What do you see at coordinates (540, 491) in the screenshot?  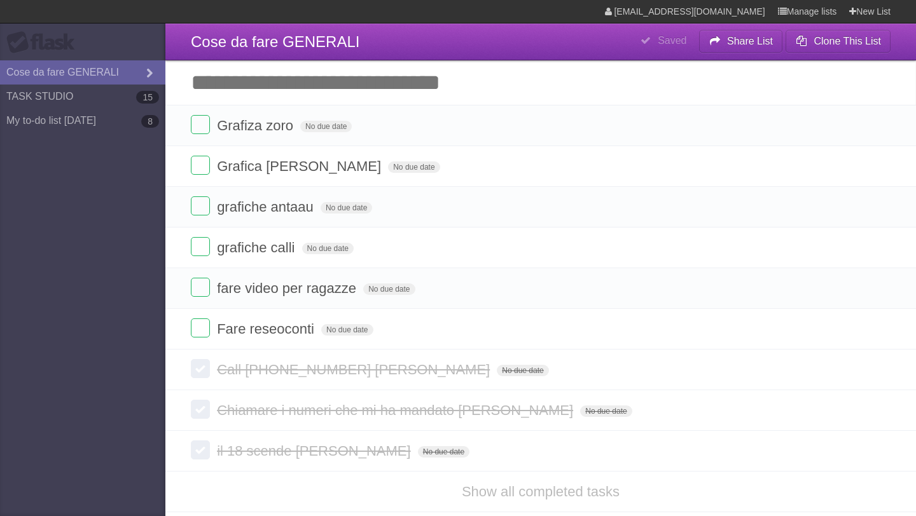 I see `a: Show all completed tasks` at bounding box center [540, 491].